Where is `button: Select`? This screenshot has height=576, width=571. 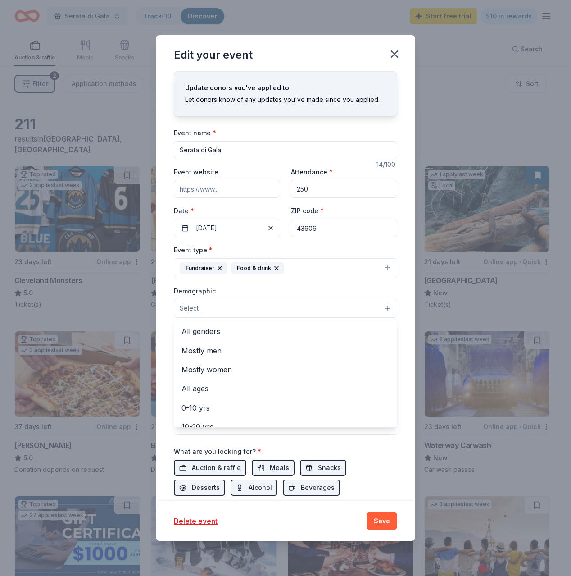
button: Select is located at coordinates (286, 308).